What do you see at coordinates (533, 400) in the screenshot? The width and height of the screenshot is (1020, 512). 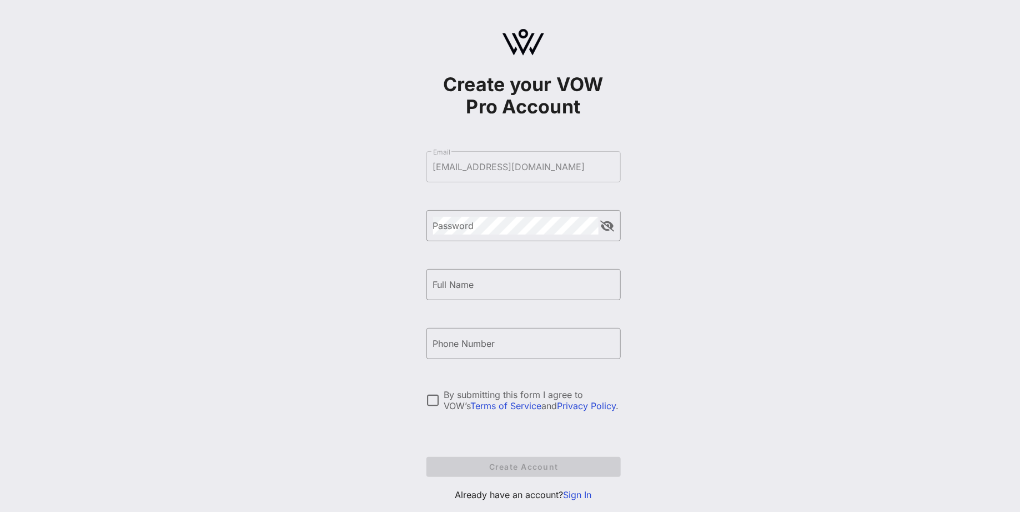 I see `div: By submitting this form I agree to VOW’s and .` at bounding box center [533, 400].